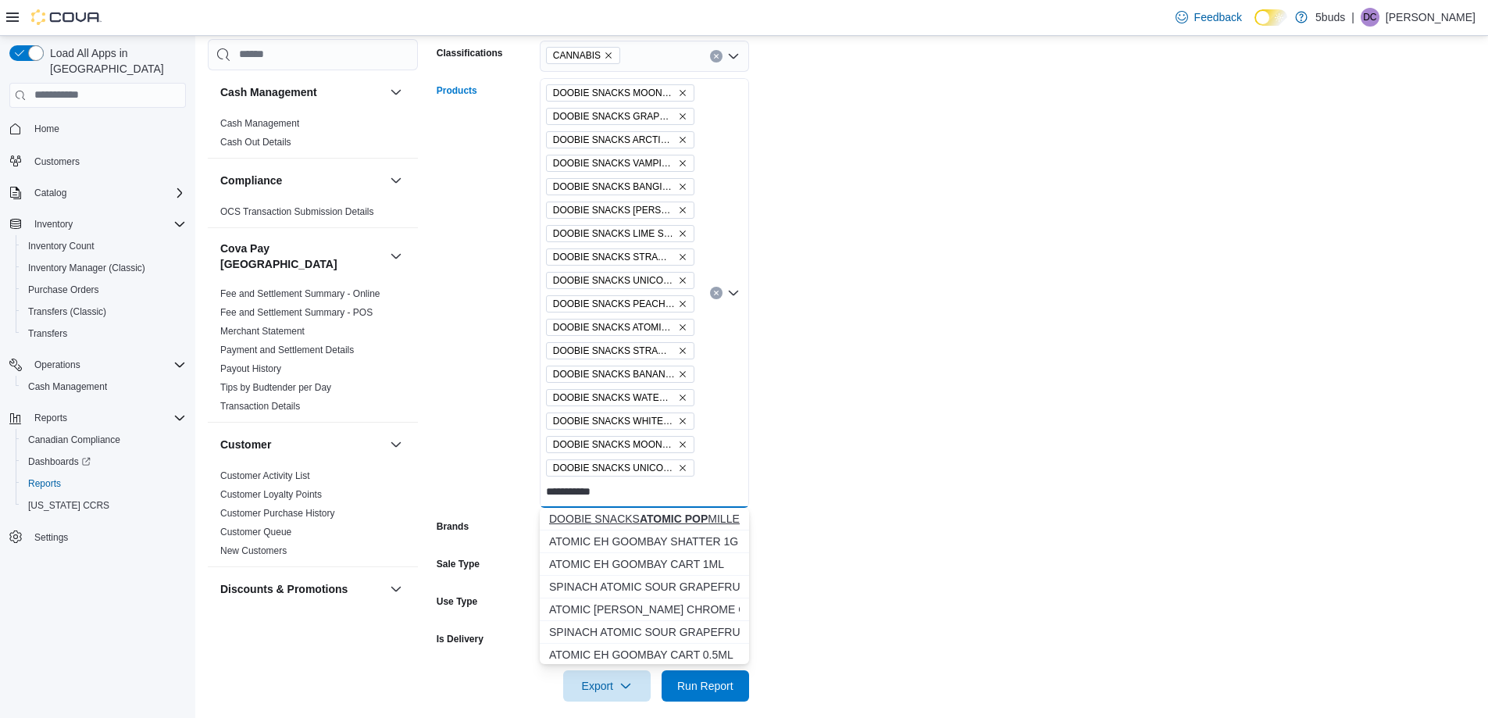 Image resolution: width=1488 pixels, height=718 pixels. Describe the element at coordinates (683, 445) in the screenshot. I see `button: Remove DOOBIE SNACKS MOONBERRY MILLED 3.5G from selection in this group` at that location.